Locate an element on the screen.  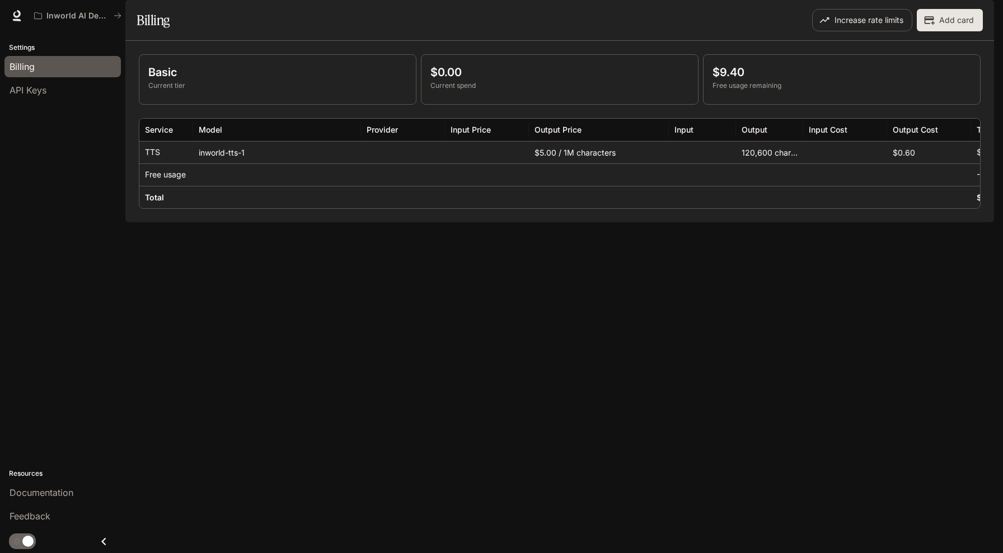
div: Output Price is located at coordinates (558, 129).